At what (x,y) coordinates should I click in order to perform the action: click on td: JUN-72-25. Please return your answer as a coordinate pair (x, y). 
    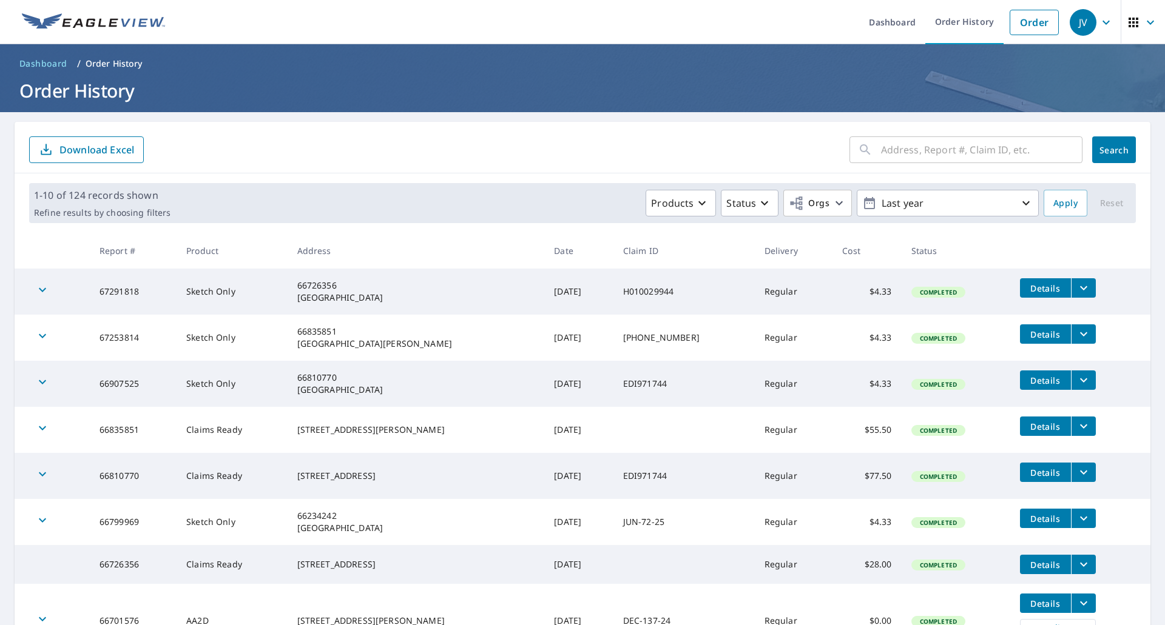
    Looking at the image, I should click on (684, 522).